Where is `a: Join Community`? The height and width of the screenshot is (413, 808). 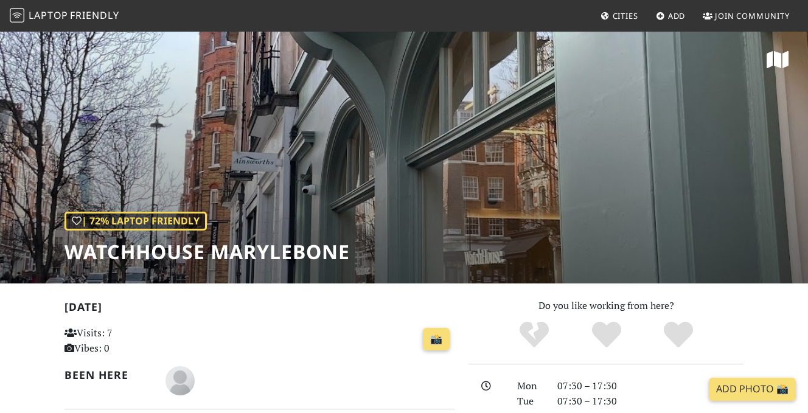 a: Join Community is located at coordinates (746, 16).